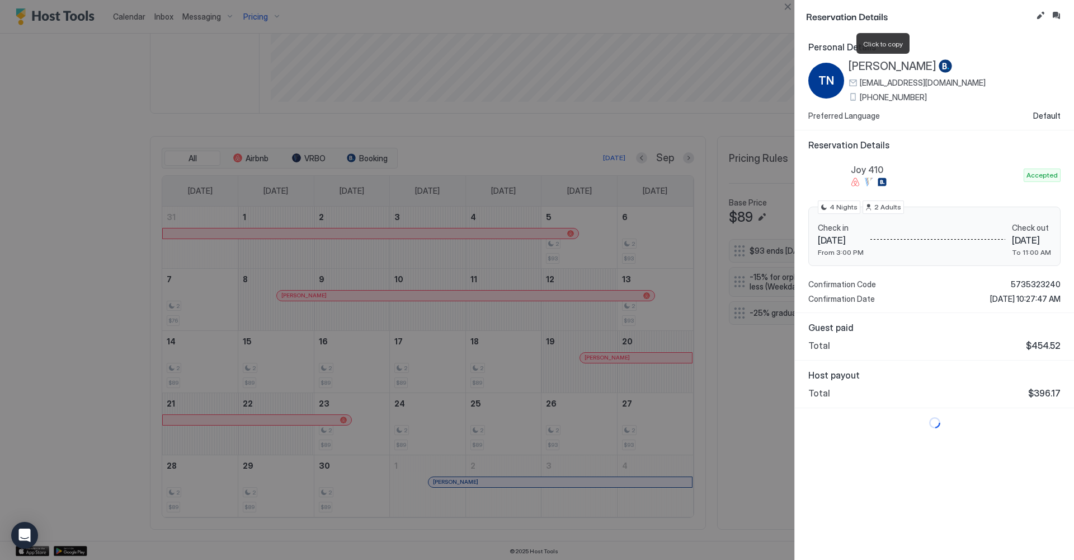  Describe the element at coordinates (935, 375) in the screenshot. I see `span: Host payout` at that location.